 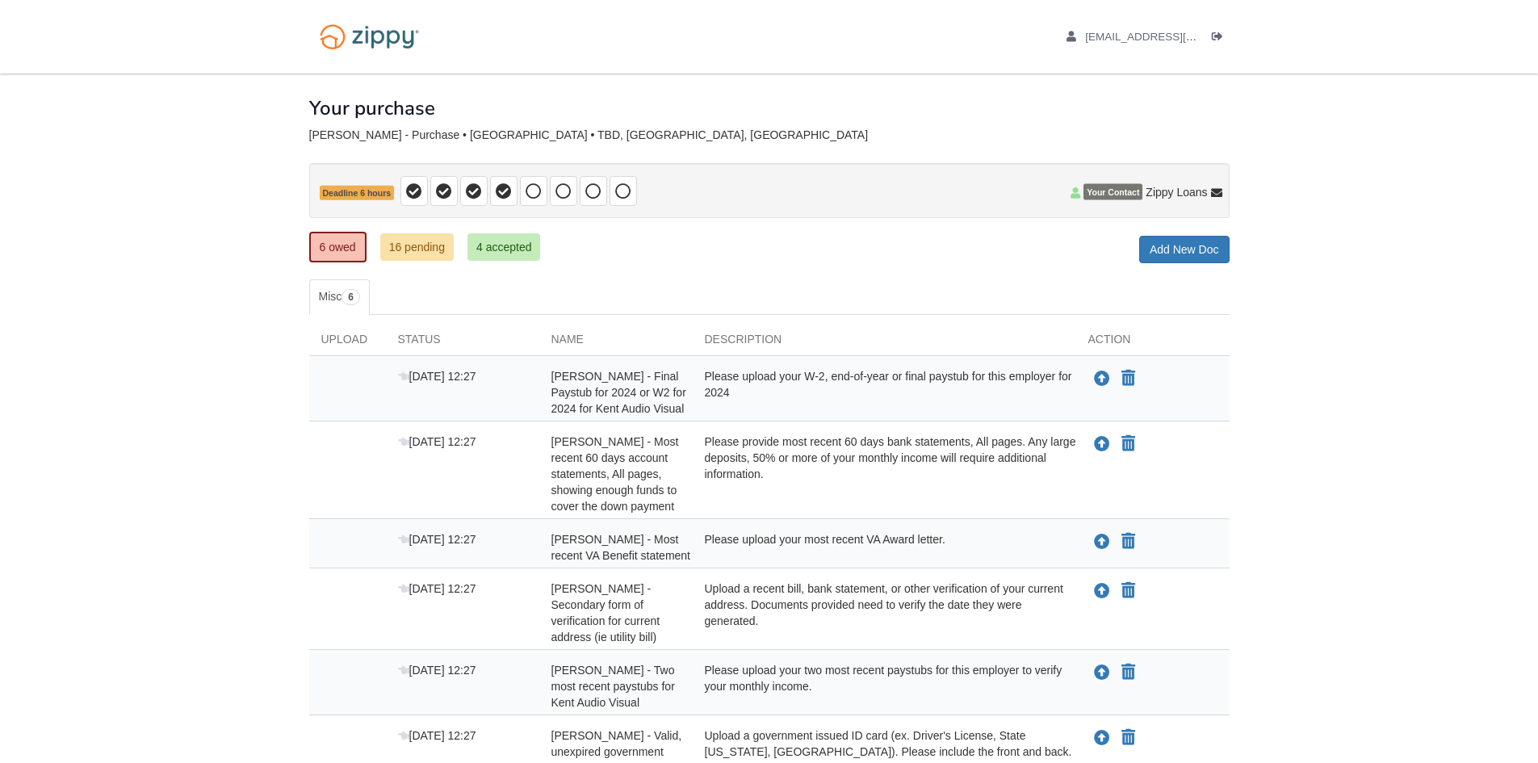 I want to click on div: Please upload your W-2, end-of-year or final paystub for this employer for 2024, so click(x=884, y=392).